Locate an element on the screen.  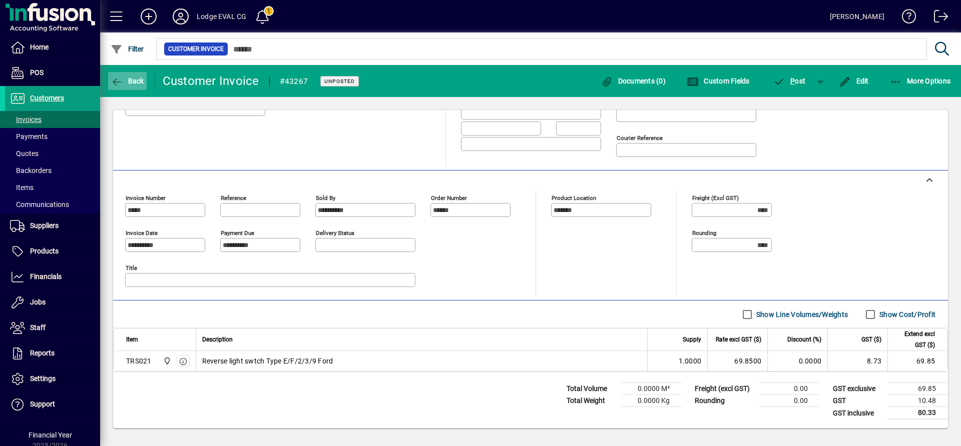
a: Jobs is located at coordinates (53, 303).